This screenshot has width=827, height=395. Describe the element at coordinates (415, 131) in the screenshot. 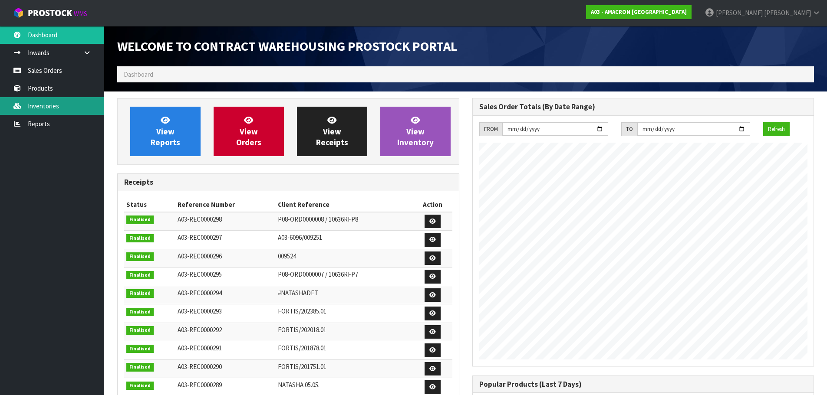

I see `span: View Inventory` at that location.